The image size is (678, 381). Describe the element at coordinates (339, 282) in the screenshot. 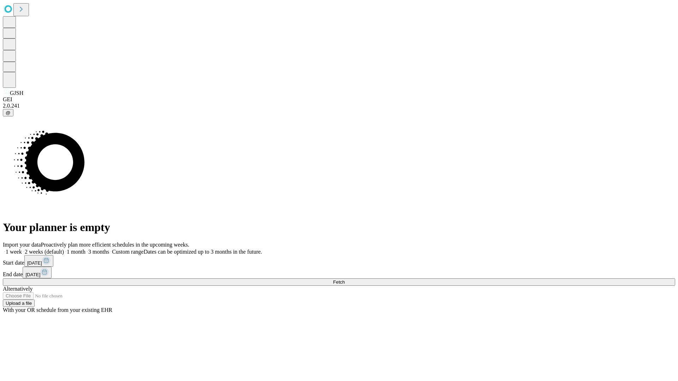

I see `span: Fetch` at that location.